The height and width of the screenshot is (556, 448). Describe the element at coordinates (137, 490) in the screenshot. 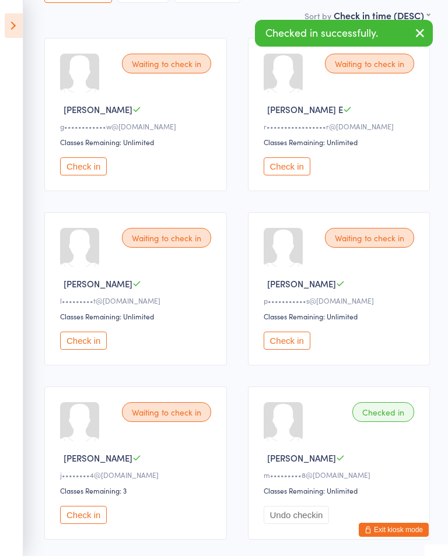

I see `div: Classes Remaining: 3` at that location.